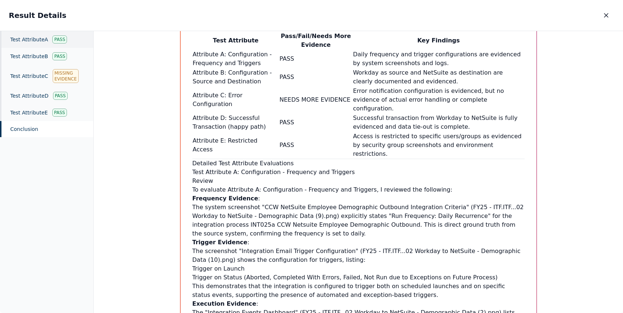 The width and height of the screenshot is (623, 313). Describe the element at coordinates (220, 242) in the screenshot. I see `strong: Trigger Evidence` at that location.